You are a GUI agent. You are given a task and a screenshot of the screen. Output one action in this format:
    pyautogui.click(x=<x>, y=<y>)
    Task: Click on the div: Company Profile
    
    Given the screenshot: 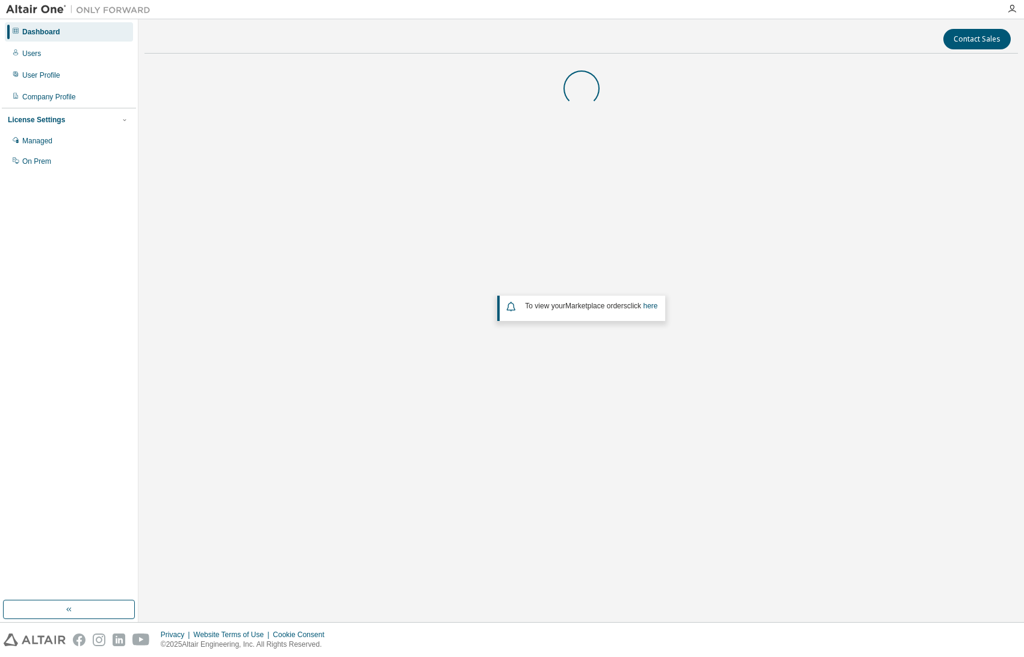 What is the action you would take?
    pyautogui.click(x=49, y=97)
    